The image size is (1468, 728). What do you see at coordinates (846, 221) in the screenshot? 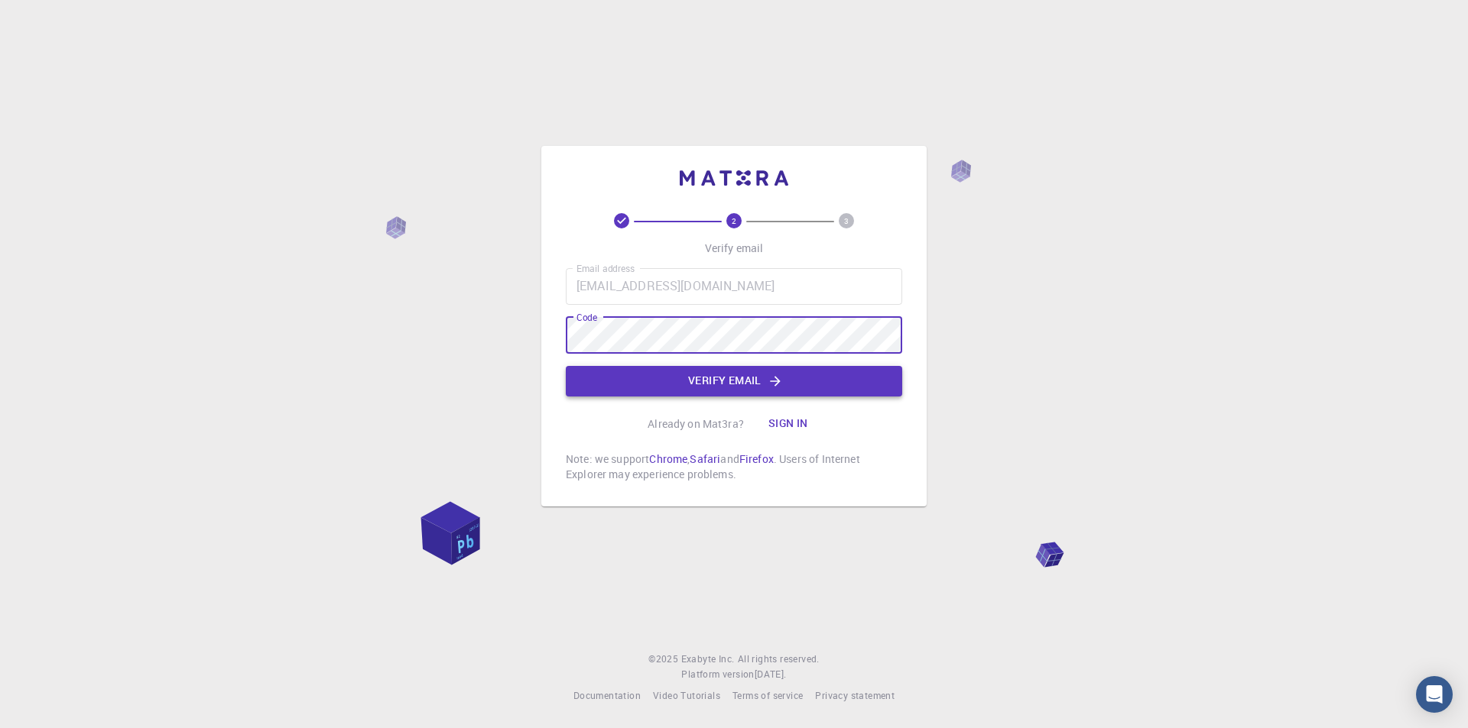
I see `text: 3` at bounding box center [846, 221].